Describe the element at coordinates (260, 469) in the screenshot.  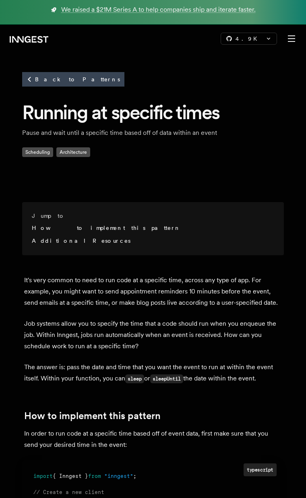
I see `div: typescript` at that location.